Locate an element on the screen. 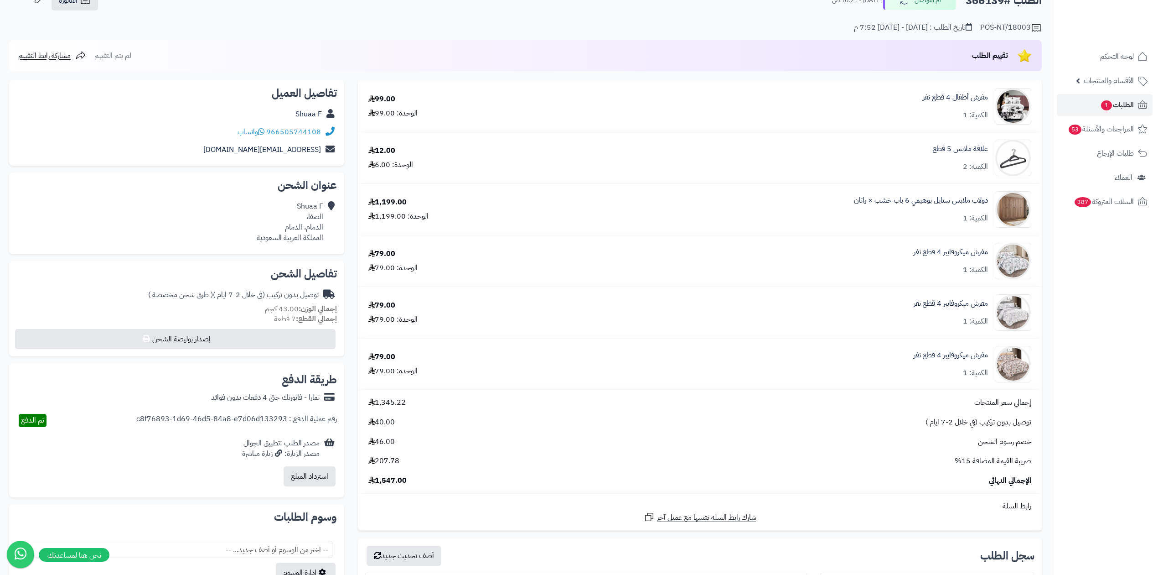 The width and height of the screenshot is (1158, 575). a: شارك رابط السلة نفسها مع عميل آخر is located at coordinates (700, 517).